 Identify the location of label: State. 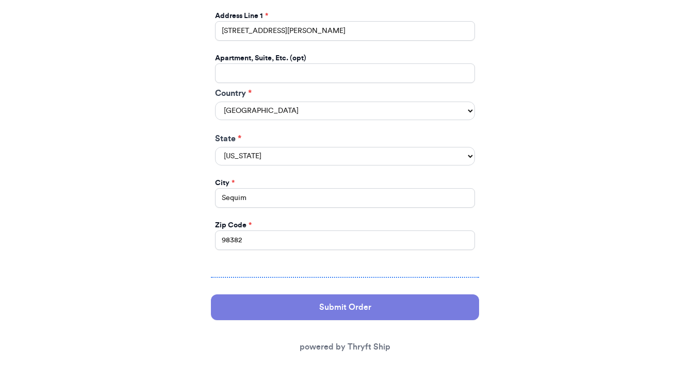
(345, 139).